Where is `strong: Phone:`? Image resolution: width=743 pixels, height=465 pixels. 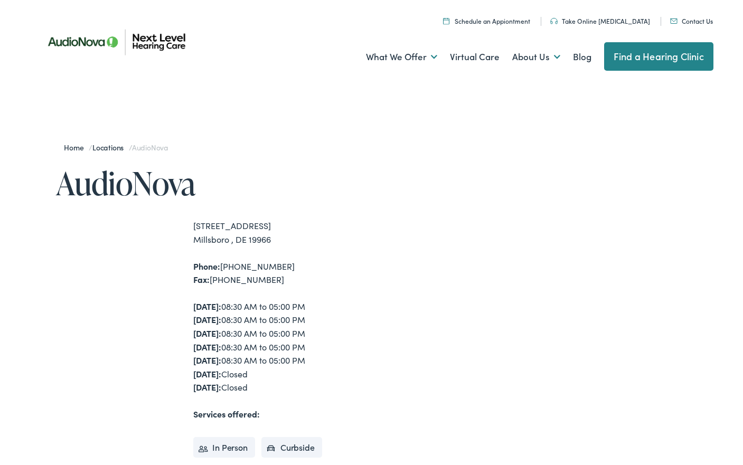
strong: Phone: is located at coordinates (206, 266).